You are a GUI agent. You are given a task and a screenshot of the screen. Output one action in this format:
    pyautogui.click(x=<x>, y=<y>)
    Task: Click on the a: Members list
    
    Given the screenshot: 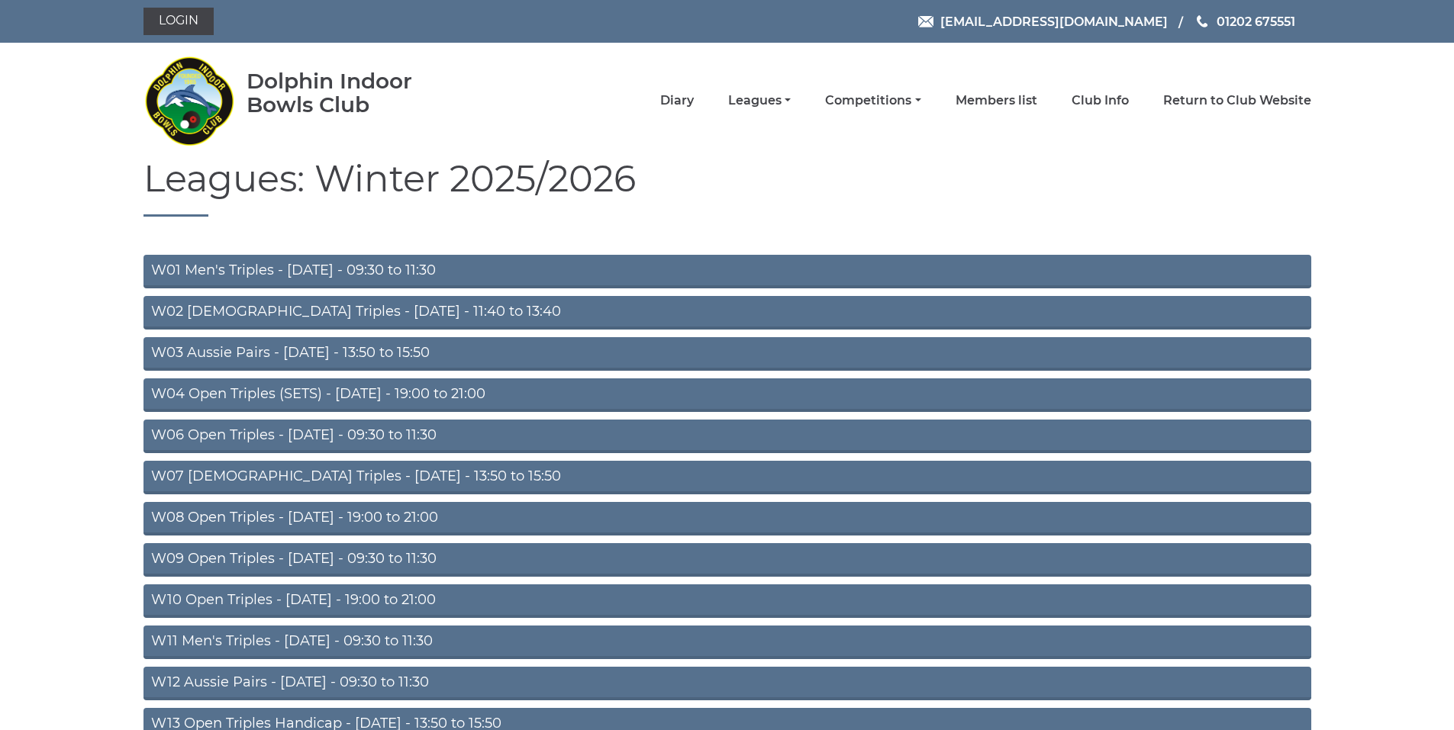 What is the action you would take?
    pyautogui.click(x=996, y=101)
    